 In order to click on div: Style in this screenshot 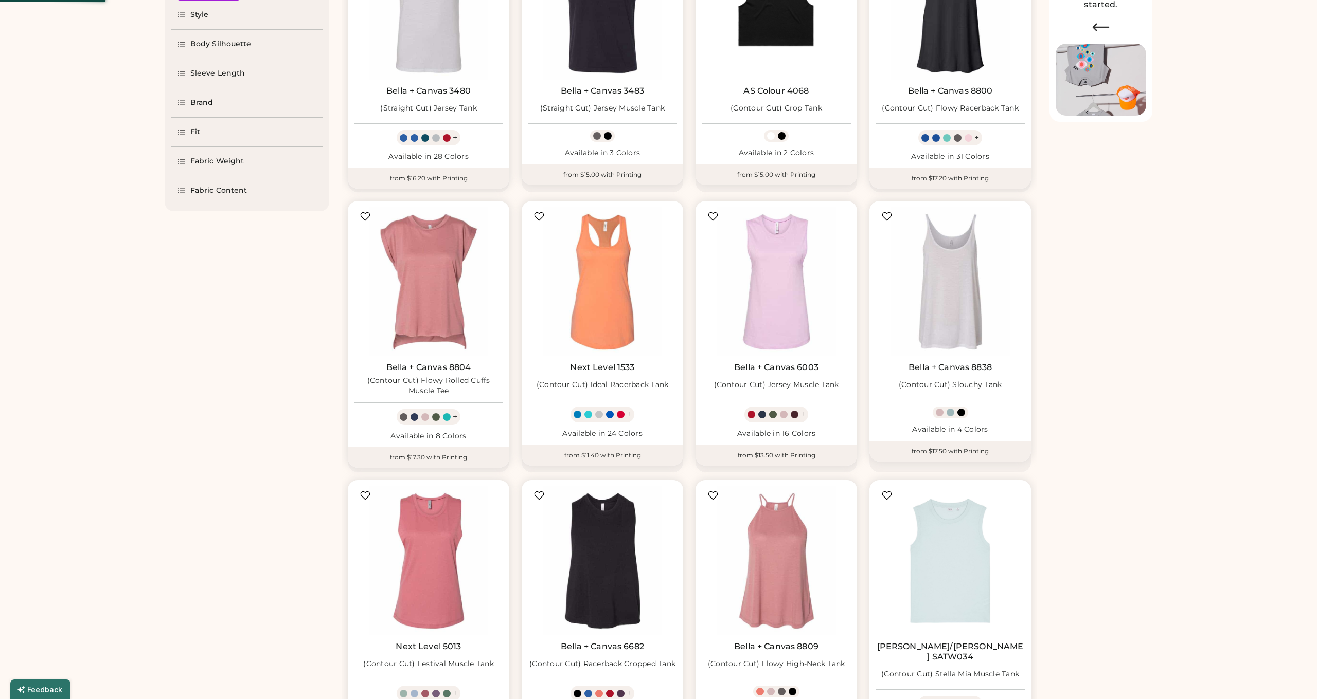, I will do `click(200, 15)`.